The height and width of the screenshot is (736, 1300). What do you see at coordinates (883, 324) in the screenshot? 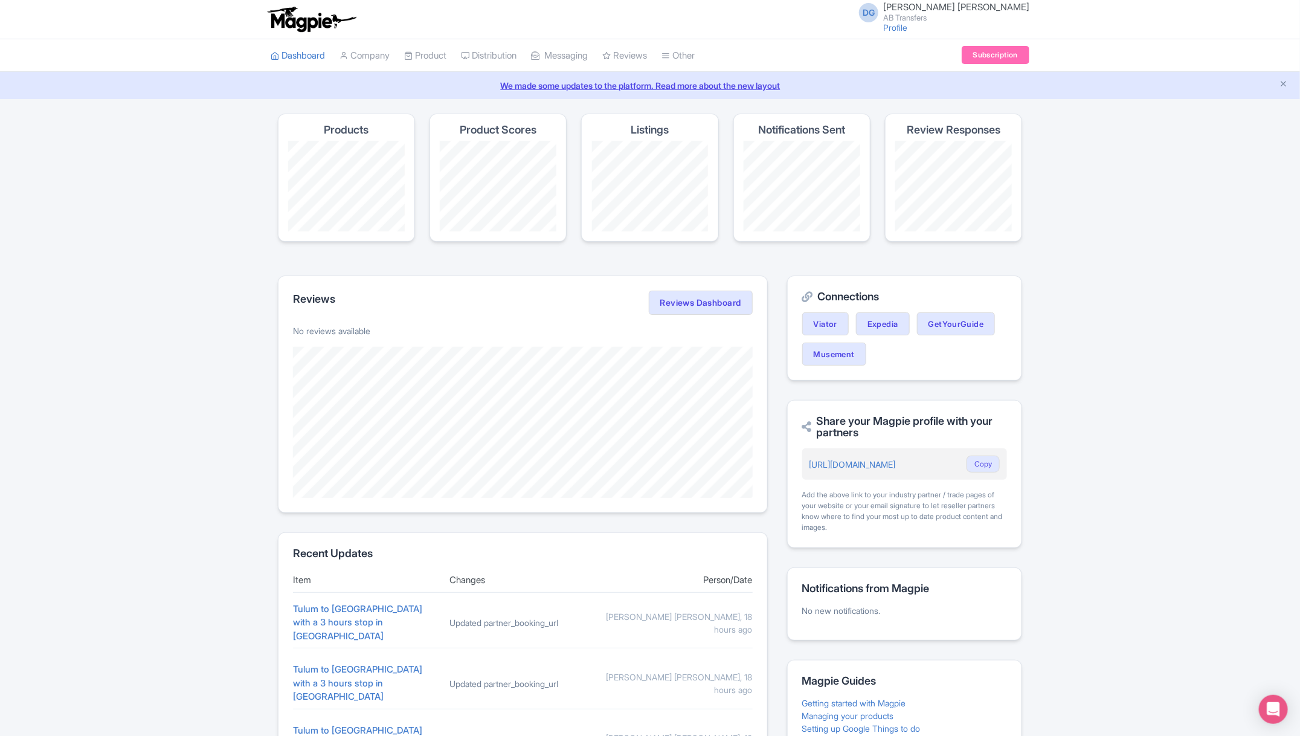
I see `a: Expedia` at bounding box center [883, 324].